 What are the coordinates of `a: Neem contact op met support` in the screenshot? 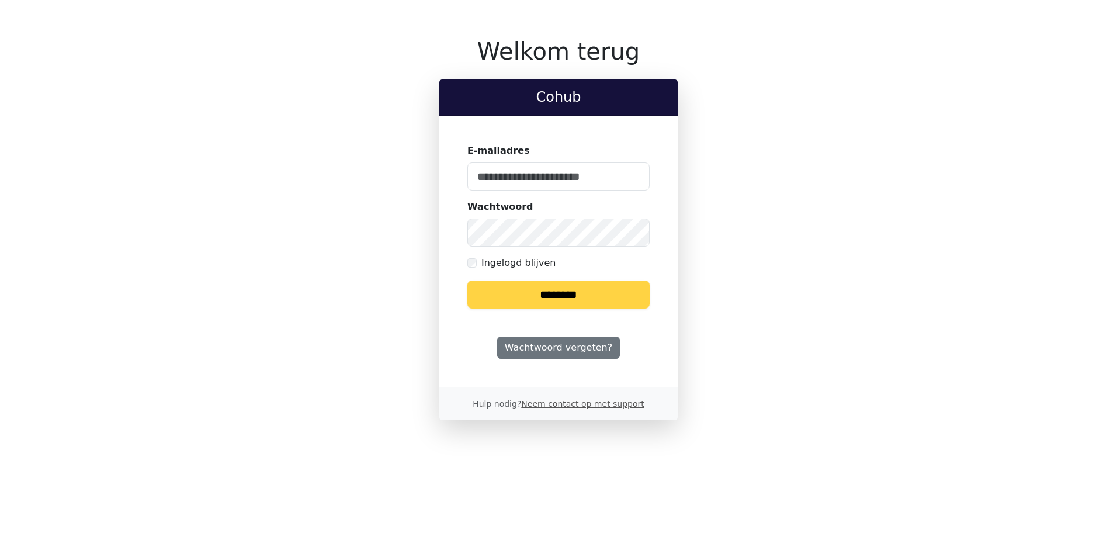 It's located at (582, 404).